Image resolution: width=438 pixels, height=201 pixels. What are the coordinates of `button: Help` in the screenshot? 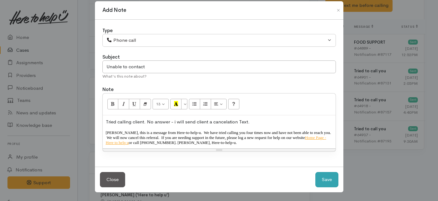 It's located at (234, 104).